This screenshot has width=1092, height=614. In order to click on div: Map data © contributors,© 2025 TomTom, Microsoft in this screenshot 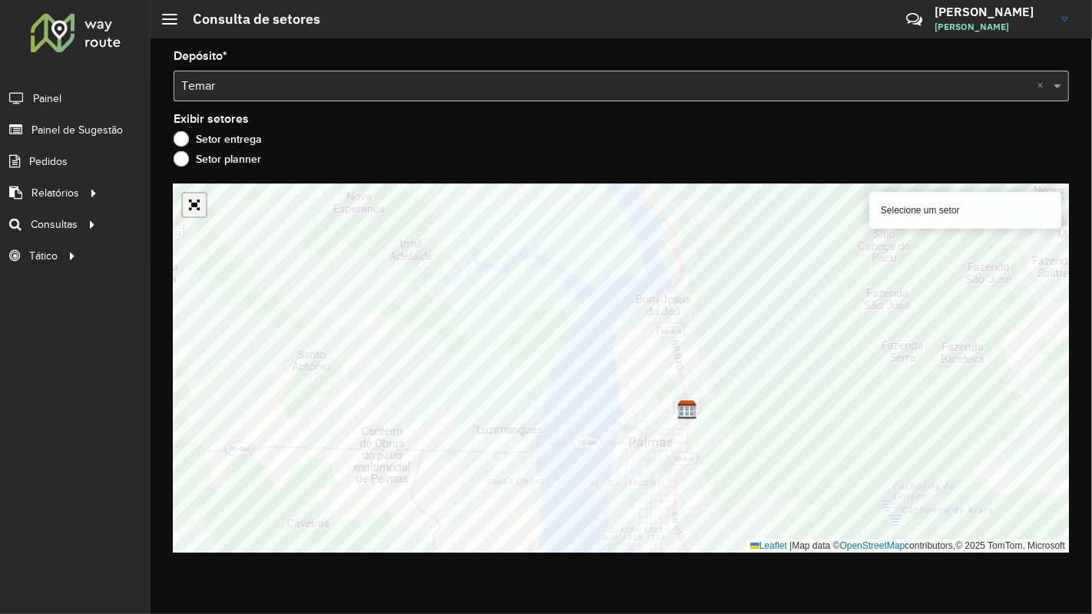, I will do `click(907, 546)`.